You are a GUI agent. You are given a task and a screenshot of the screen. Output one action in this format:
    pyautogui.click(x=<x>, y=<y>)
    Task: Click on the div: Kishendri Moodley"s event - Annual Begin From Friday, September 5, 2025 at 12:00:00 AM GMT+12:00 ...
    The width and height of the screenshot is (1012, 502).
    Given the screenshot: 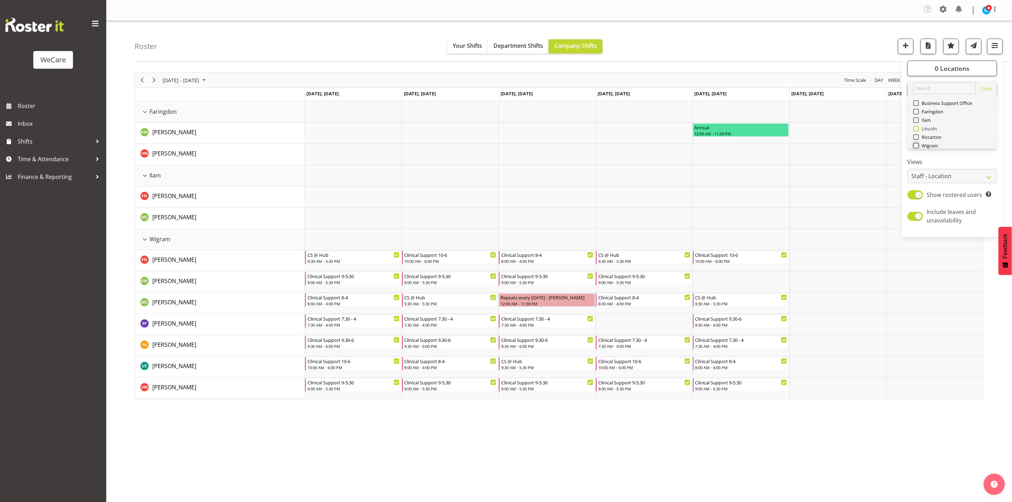 What is the action you would take?
    pyautogui.click(x=741, y=130)
    